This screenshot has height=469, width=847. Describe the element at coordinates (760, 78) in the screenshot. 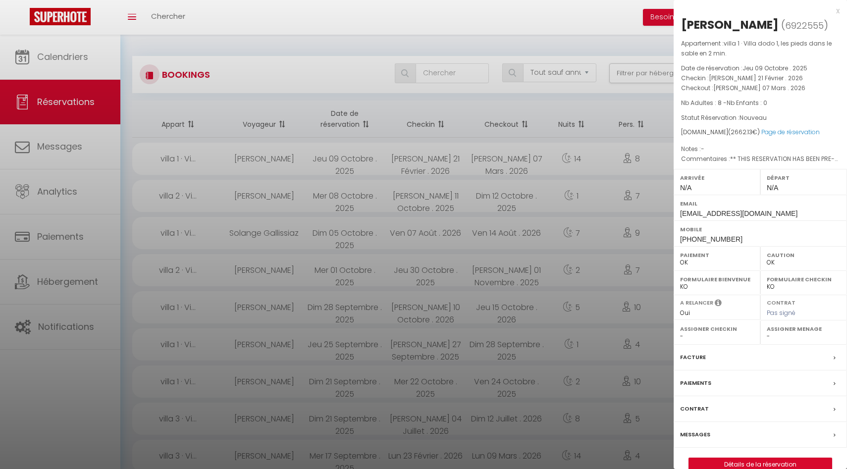

I see `p: Checkin :` at that location.